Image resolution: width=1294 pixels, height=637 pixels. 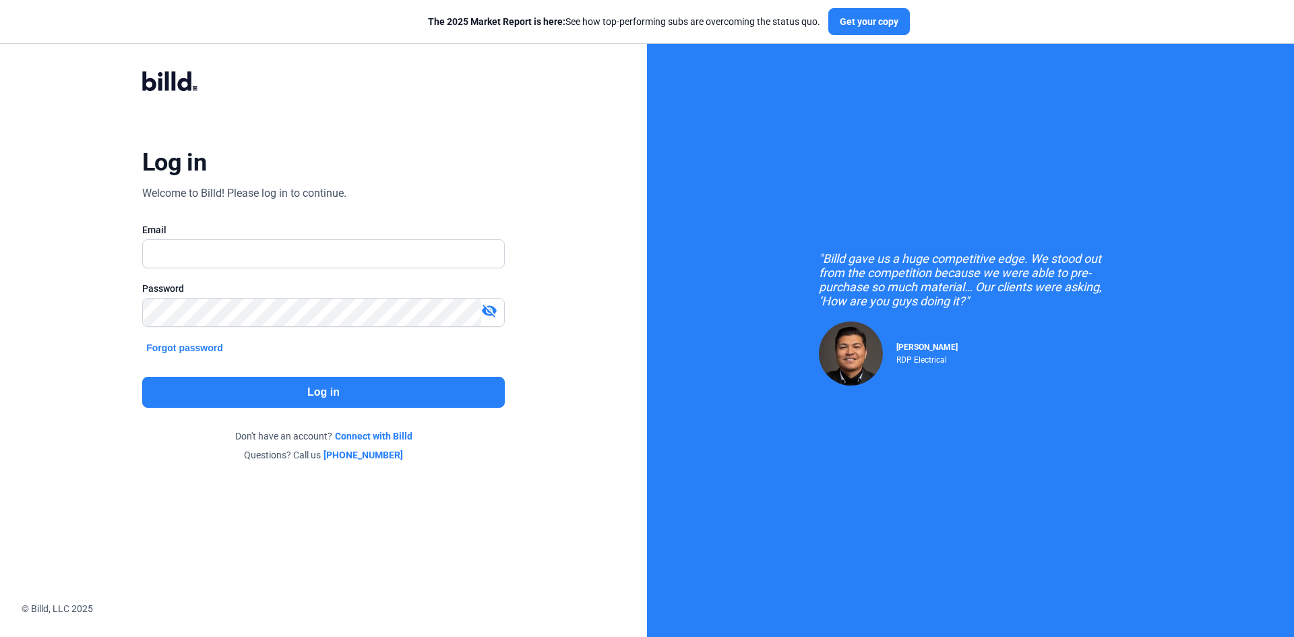 What do you see at coordinates (244, 193) in the screenshot?
I see `div: Welcome to Billd! Please log in to continue.` at bounding box center [244, 193].